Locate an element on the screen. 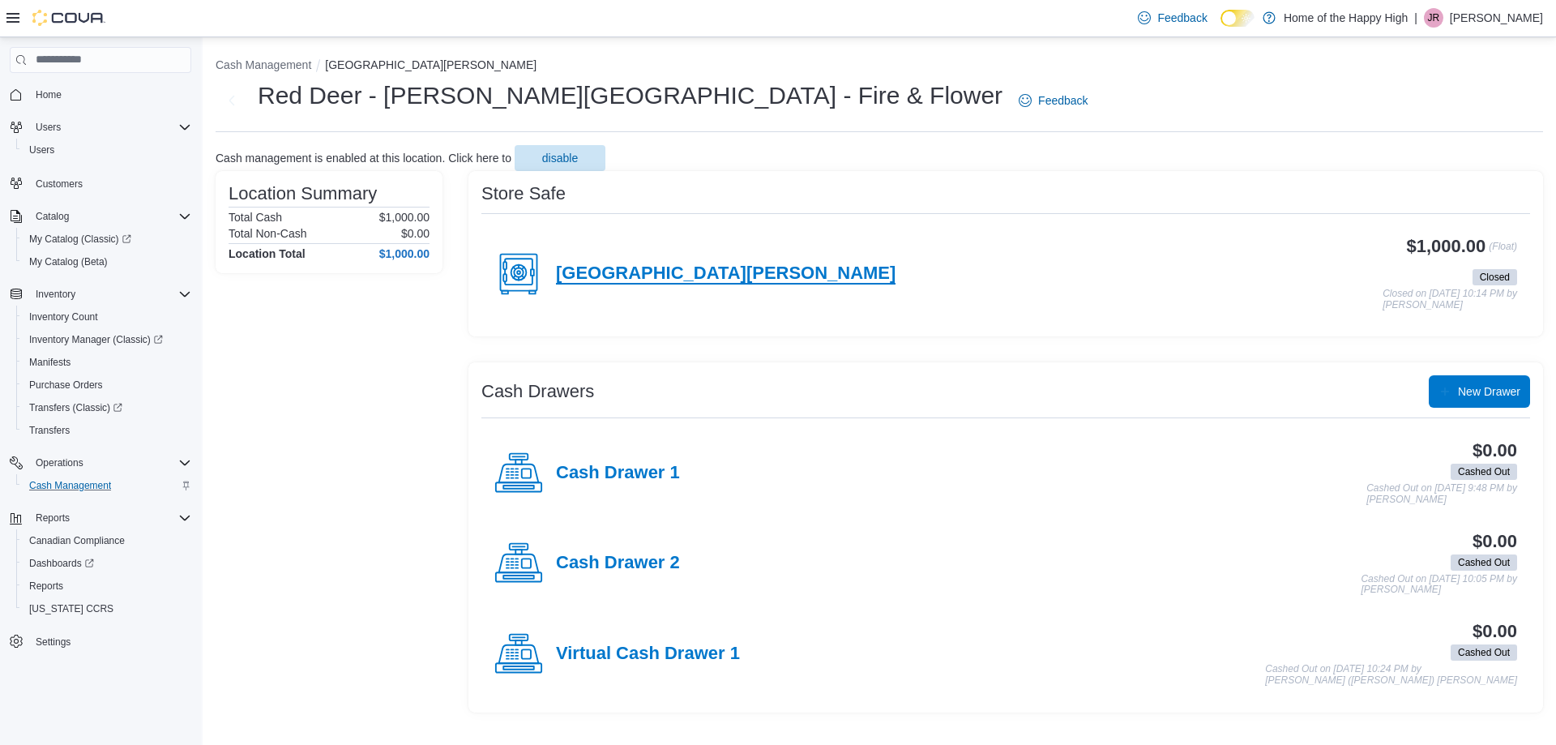 The width and height of the screenshot is (1556, 745). h3: Location Summary is located at coordinates (302, 194).